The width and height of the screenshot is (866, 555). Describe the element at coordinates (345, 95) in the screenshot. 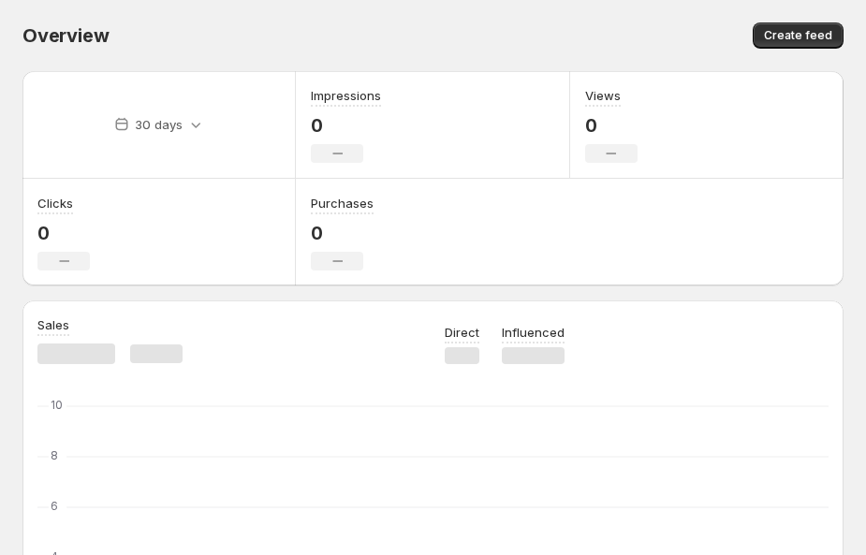

I see `h3: Impressions` at that location.